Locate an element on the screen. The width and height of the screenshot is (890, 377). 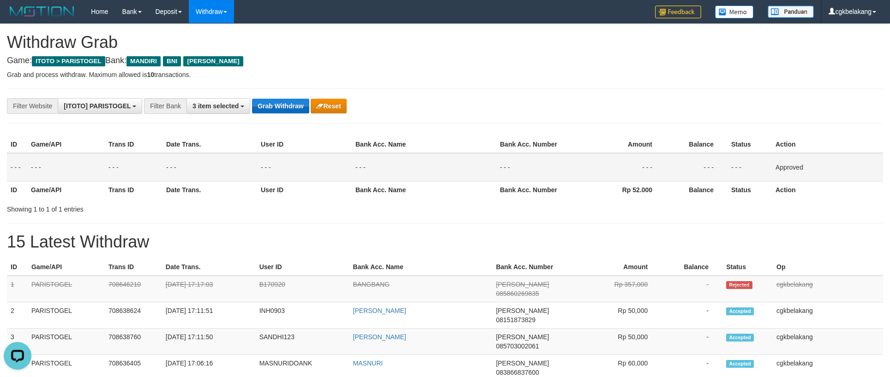
td: 1 is located at coordinates (17, 289).